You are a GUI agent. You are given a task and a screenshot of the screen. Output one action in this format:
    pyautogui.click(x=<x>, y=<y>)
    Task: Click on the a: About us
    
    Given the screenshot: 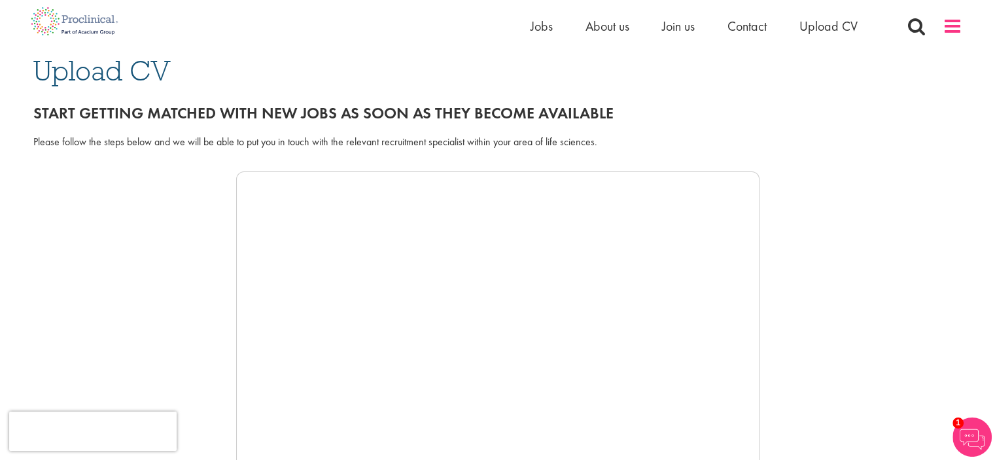 What is the action you would take?
    pyautogui.click(x=607, y=26)
    